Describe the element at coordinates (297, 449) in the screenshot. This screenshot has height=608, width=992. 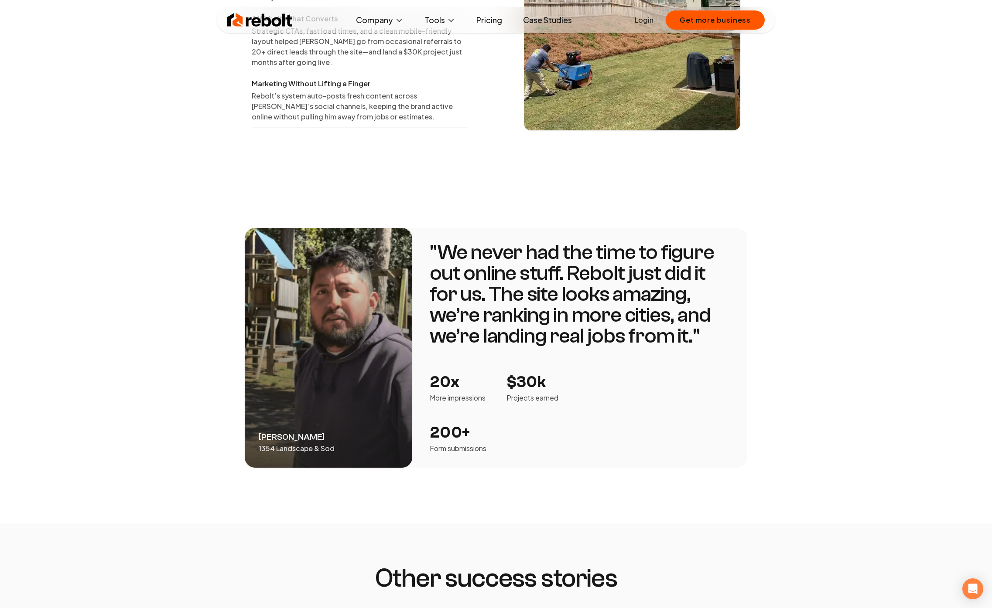
I see `p: 1354 Landscape & Sod` at that location.